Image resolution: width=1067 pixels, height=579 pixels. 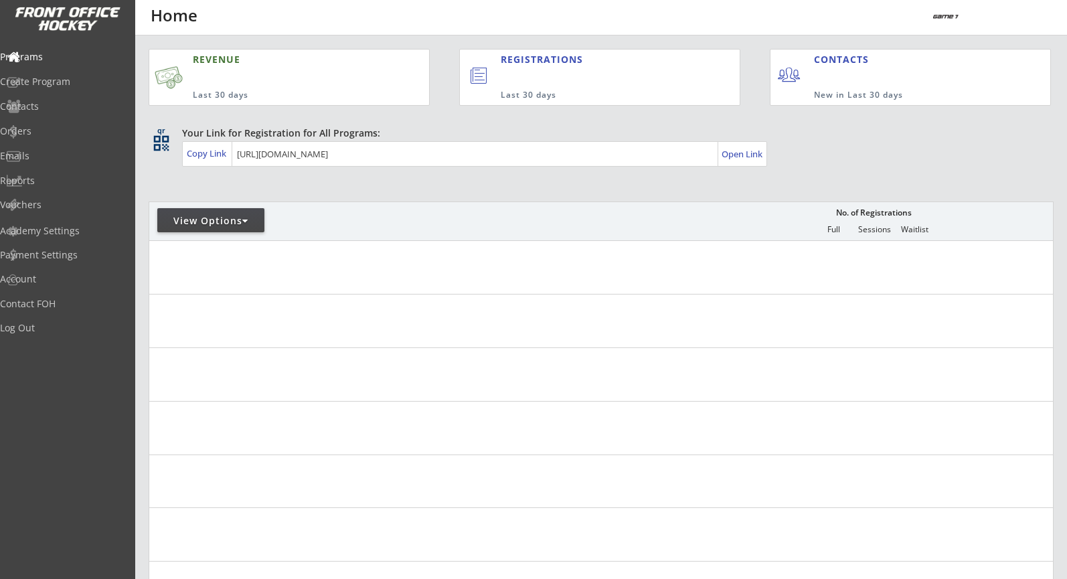 I want to click on button: qr_code, so click(x=161, y=143).